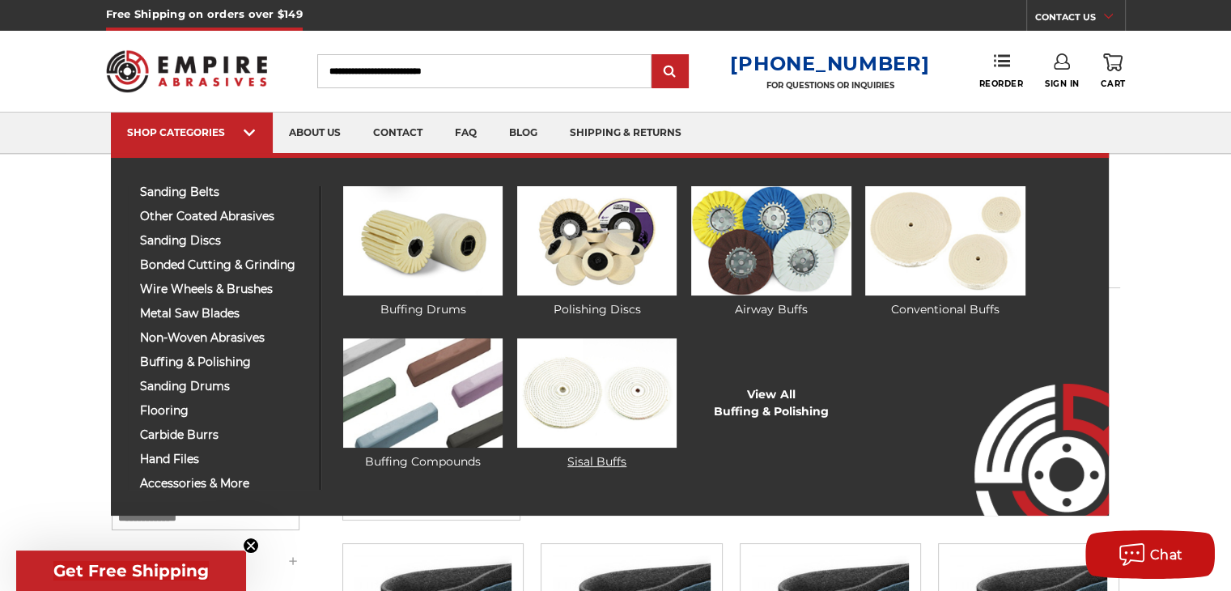 Image resolution: width=1231 pixels, height=591 pixels. Describe the element at coordinates (465, 133) in the screenshot. I see `a: faq` at that location.